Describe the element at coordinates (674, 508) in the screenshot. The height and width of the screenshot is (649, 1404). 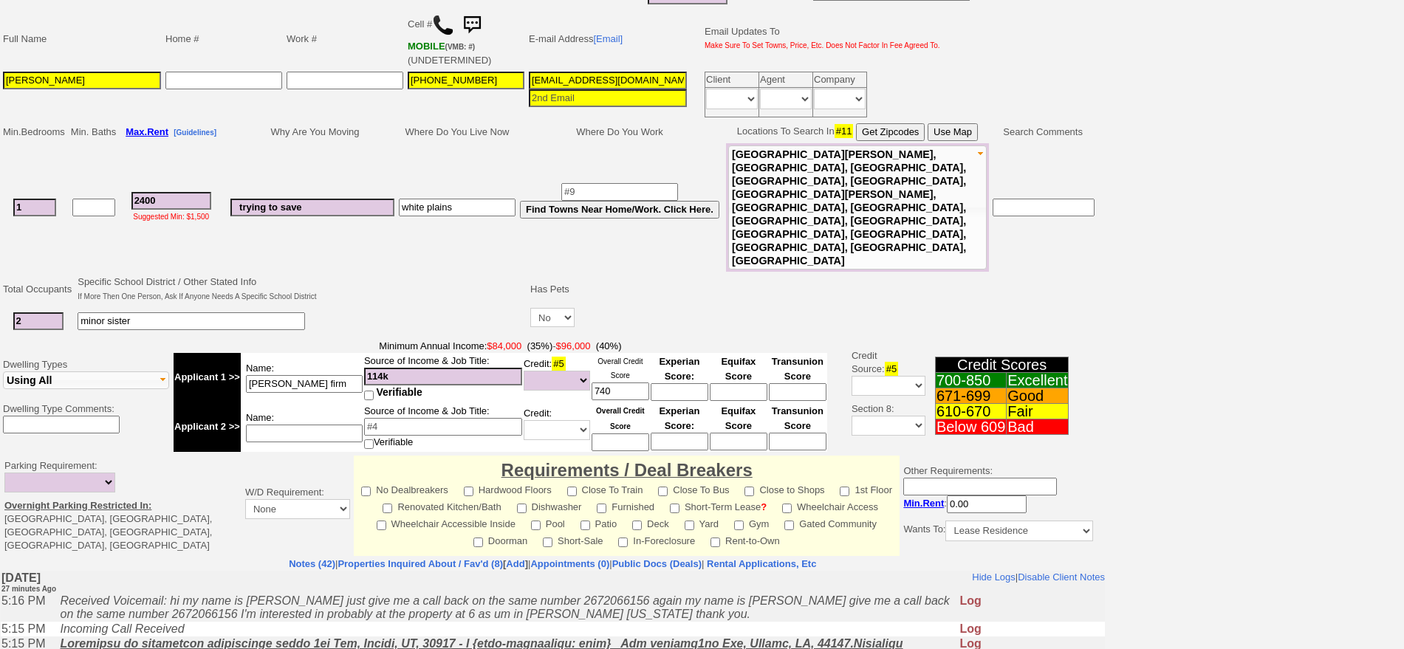
I see `input: Short-Term Lease?` at that location.